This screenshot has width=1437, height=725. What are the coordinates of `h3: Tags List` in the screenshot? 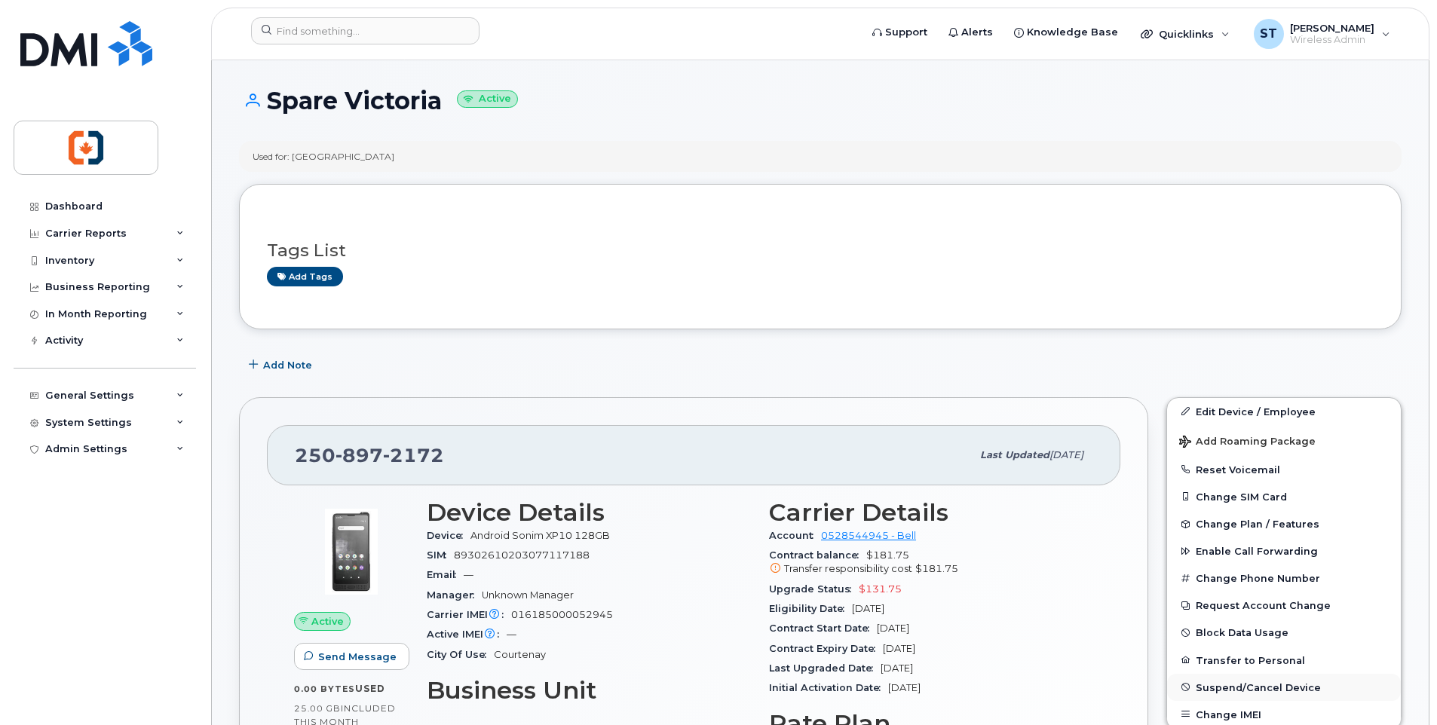 It's located at (820, 250).